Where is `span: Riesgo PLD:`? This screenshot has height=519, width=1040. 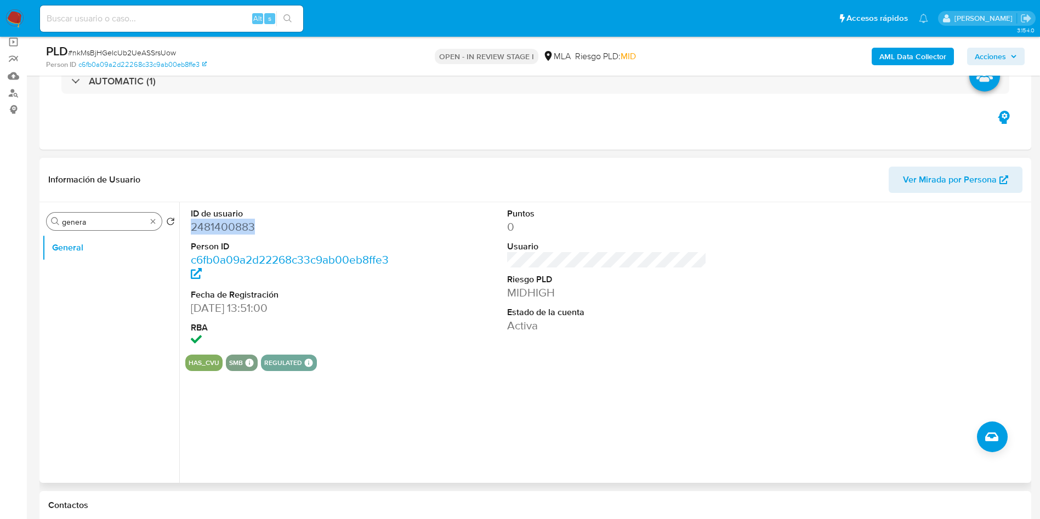 span: Riesgo PLD: is located at coordinates (605, 56).